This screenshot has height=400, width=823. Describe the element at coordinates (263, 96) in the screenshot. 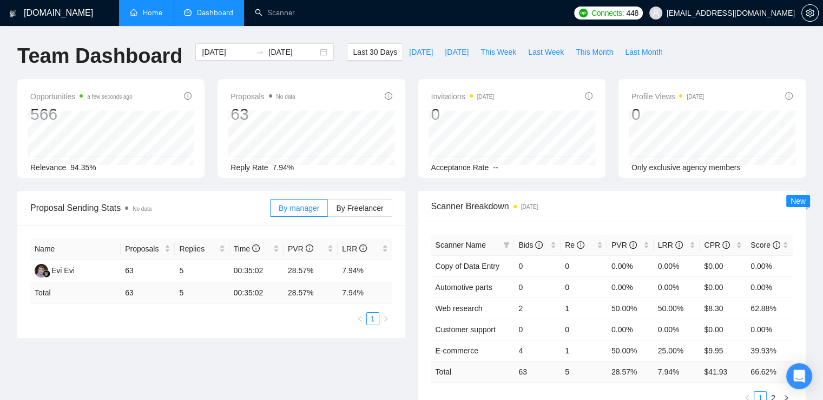

I see `span: Proposals` at that location.